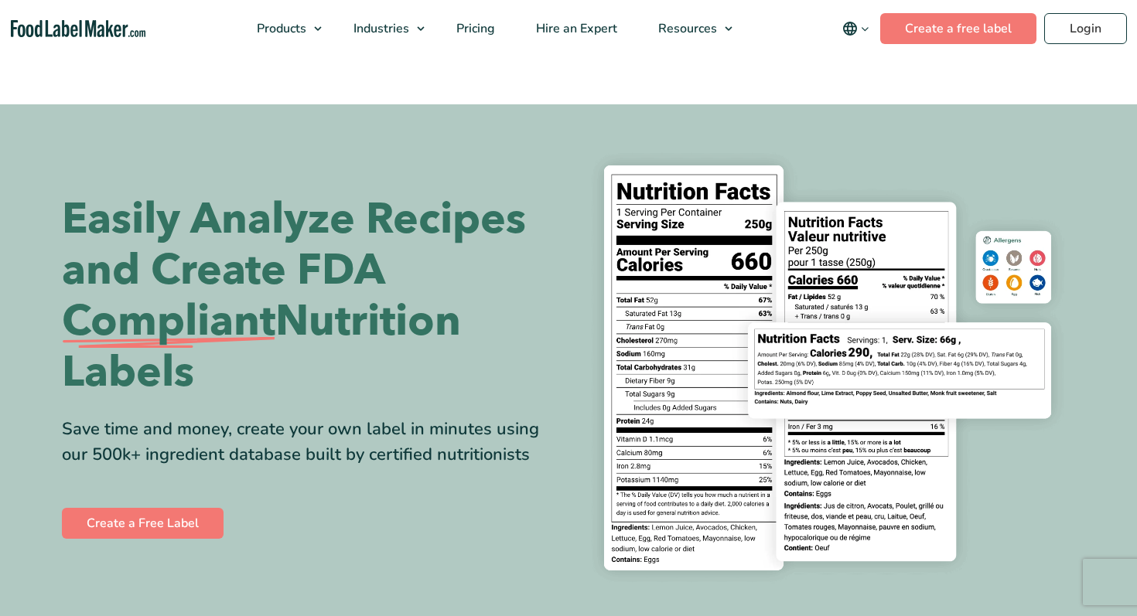 This screenshot has height=616, width=1137. What do you see at coordinates (686, 29) in the screenshot?
I see `span: Resources` at bounding box center [686, 29].